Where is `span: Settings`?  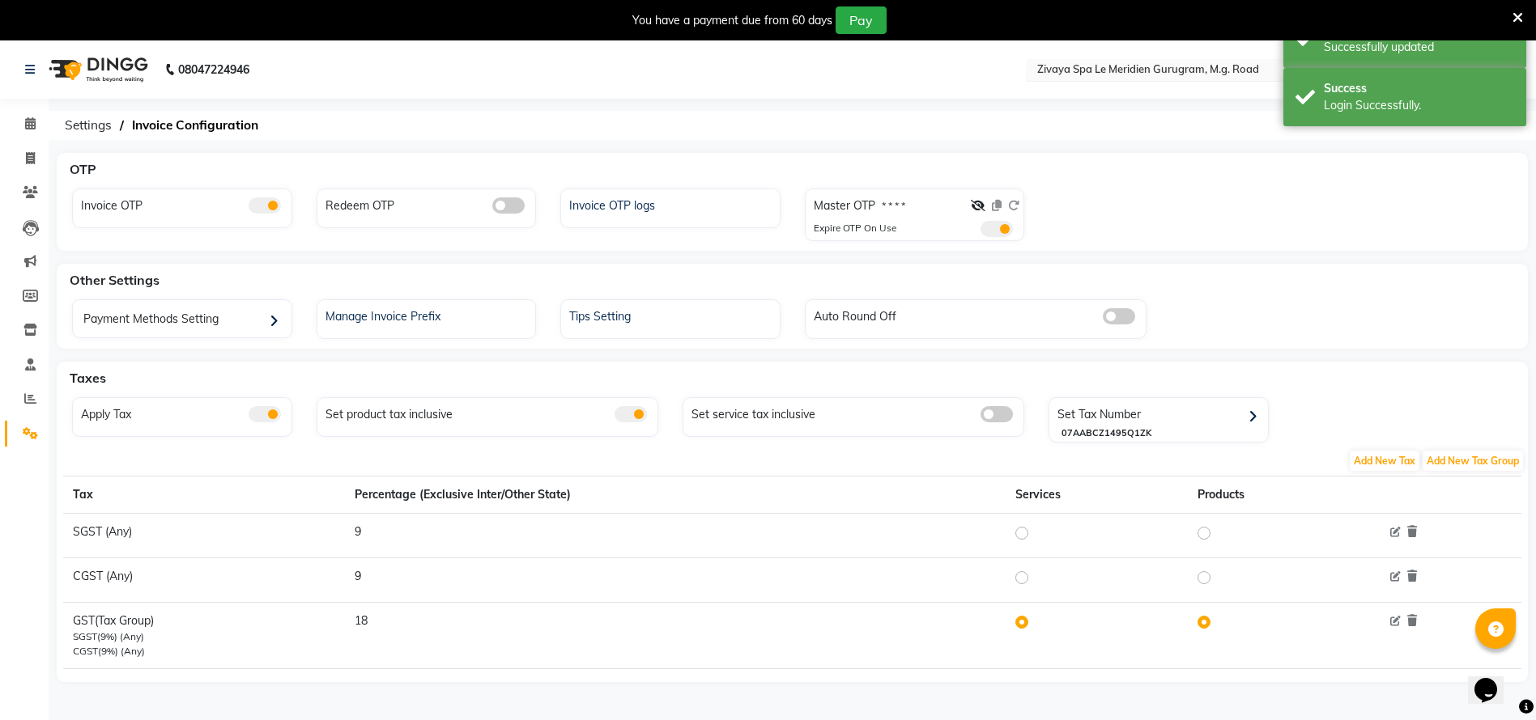 span: Settings is located at coordinates (88, 125).